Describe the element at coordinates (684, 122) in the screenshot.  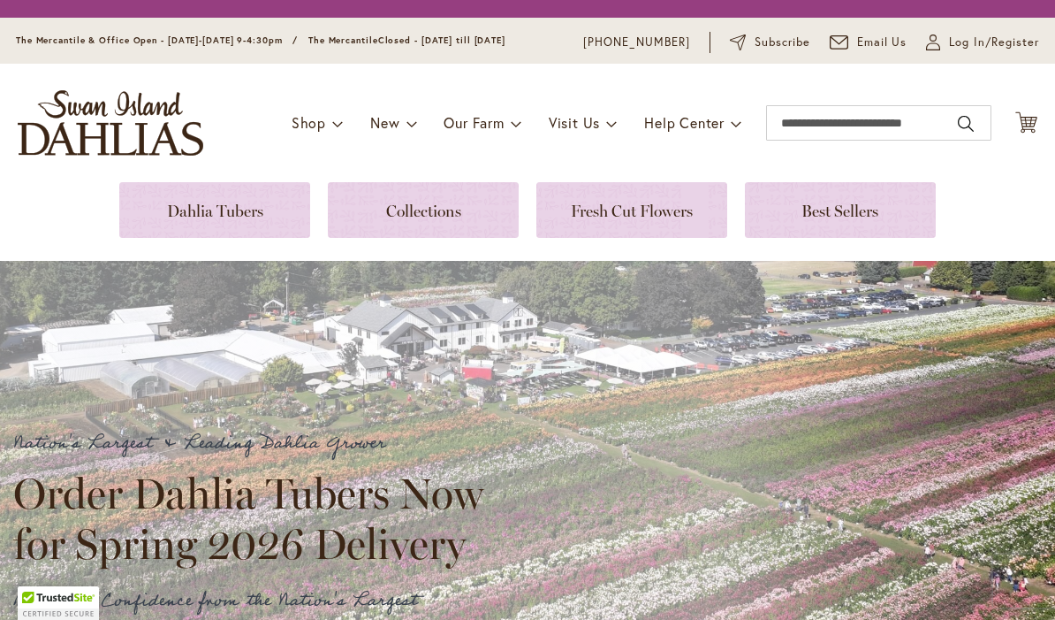
I see `span: Help Center` at that location.